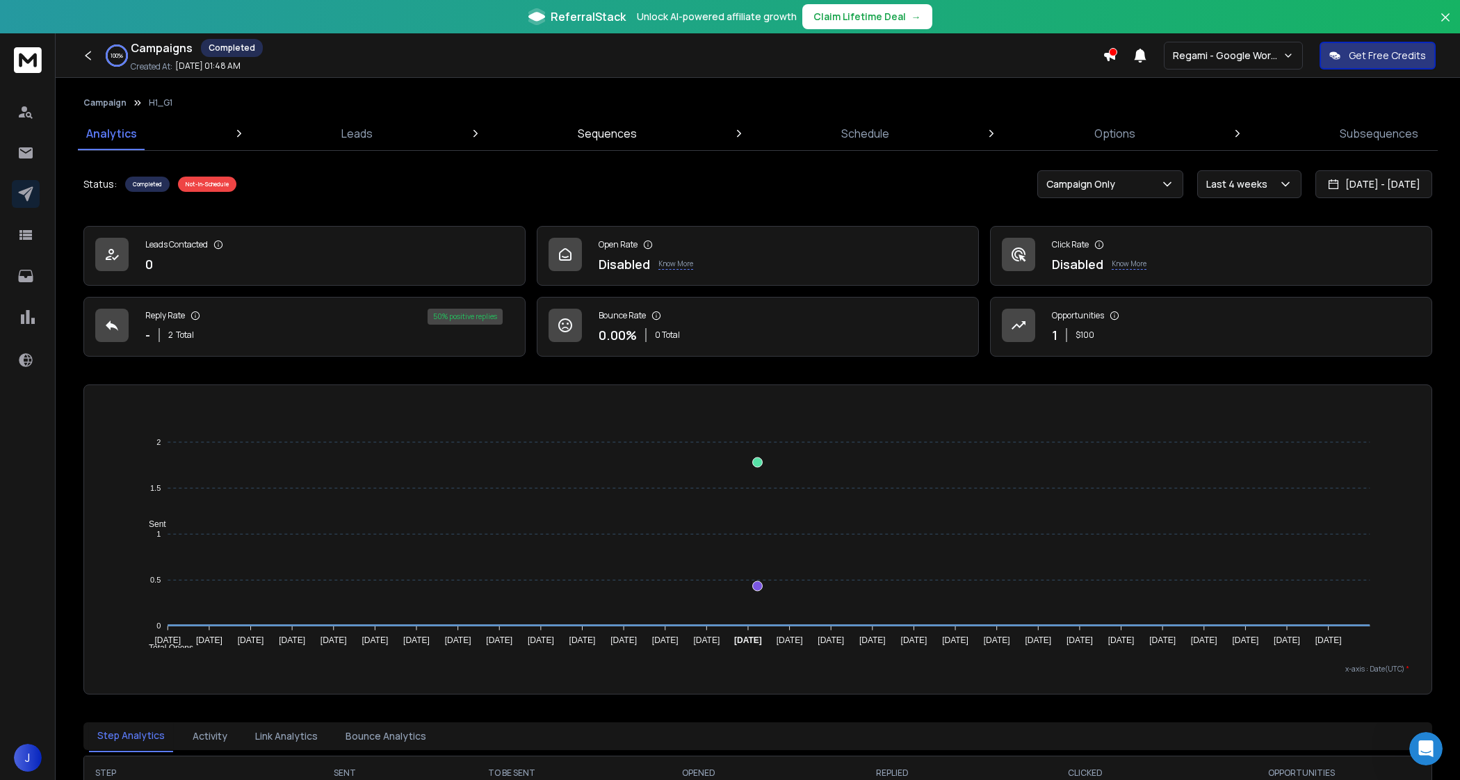 Image resolution: width=1460 pixels, height=780 pixels. Describe the element at coordinates (865, 134) in the screenshot. I see `p: Schedule` at that location.